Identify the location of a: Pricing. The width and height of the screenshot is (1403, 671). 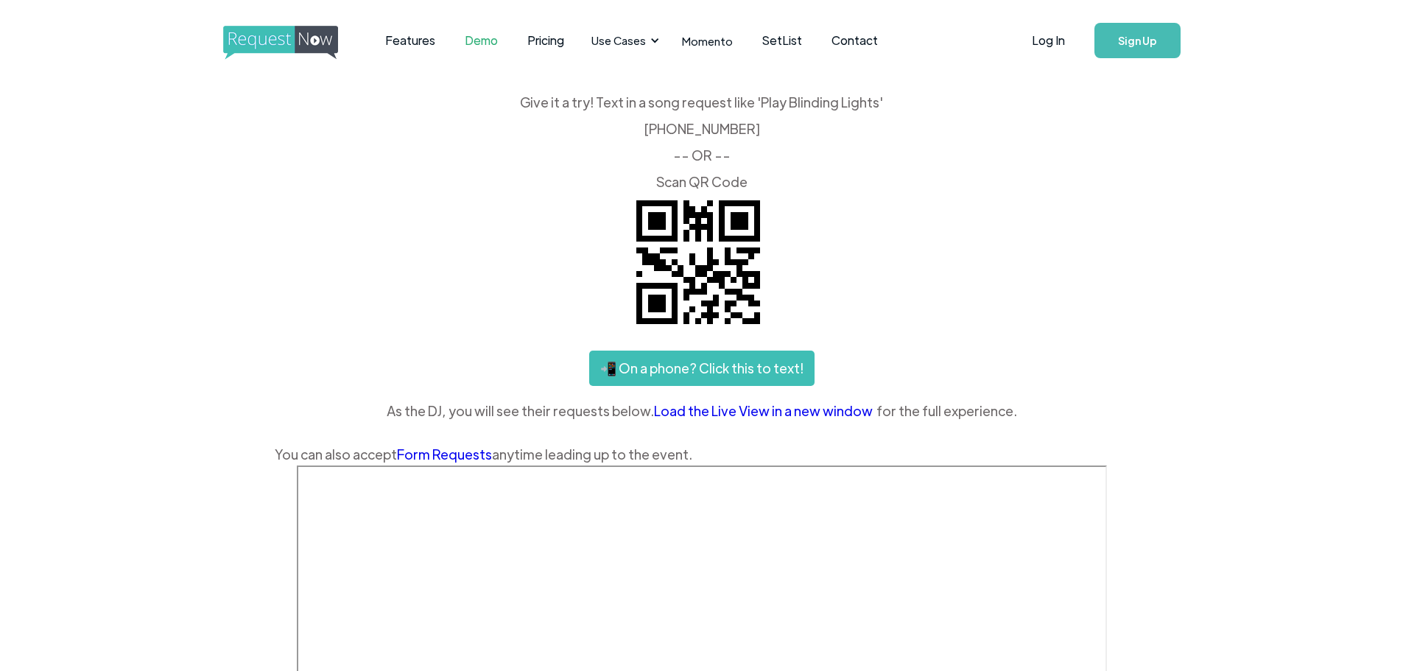
(546, 40).